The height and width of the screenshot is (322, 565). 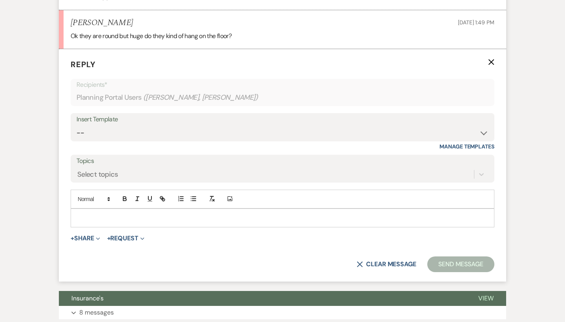 What do you see at coordinates (85, 238) in the screenshot?
I see `button: Share` at bounding box center [85, 238].